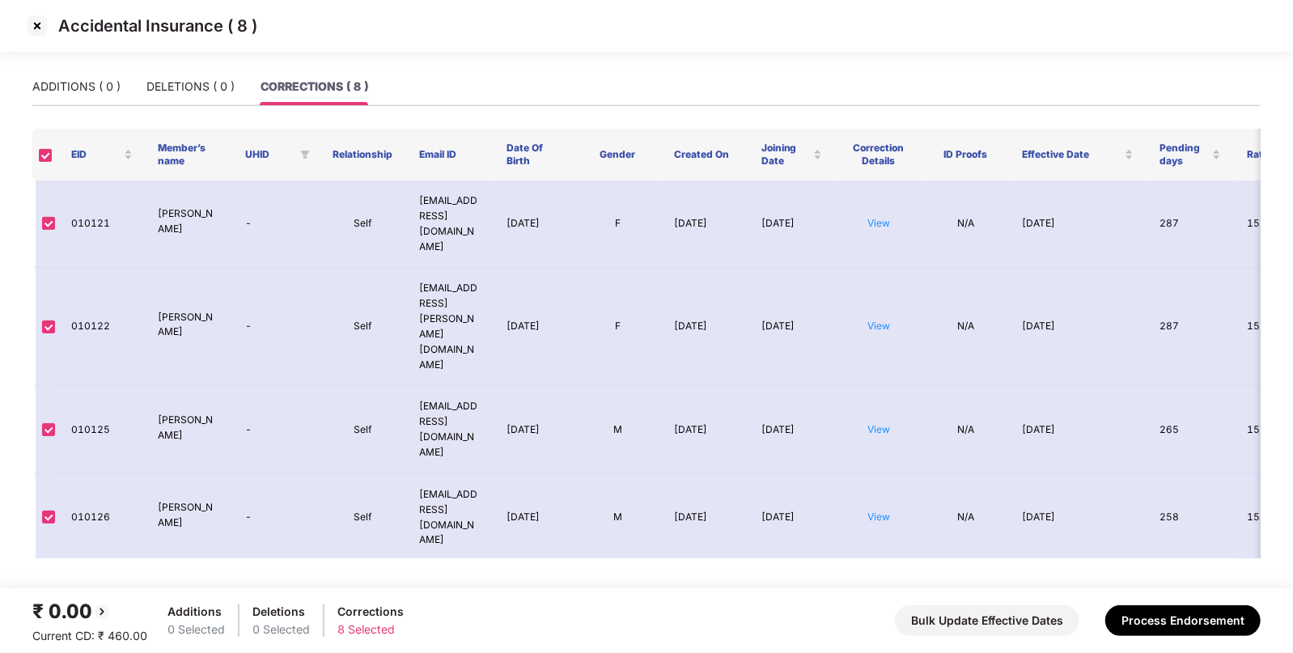  I want to click on th: EID, so click(102, 154).